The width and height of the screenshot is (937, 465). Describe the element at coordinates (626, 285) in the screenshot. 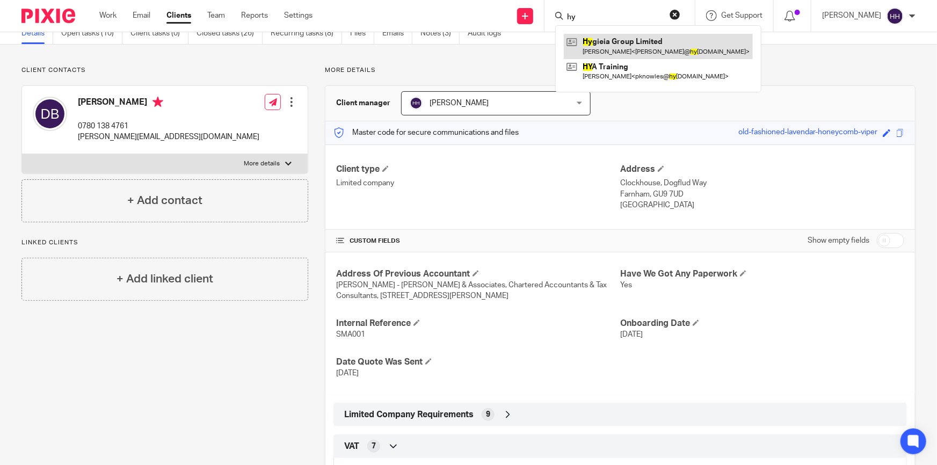

I see `span: Yes` at that location.